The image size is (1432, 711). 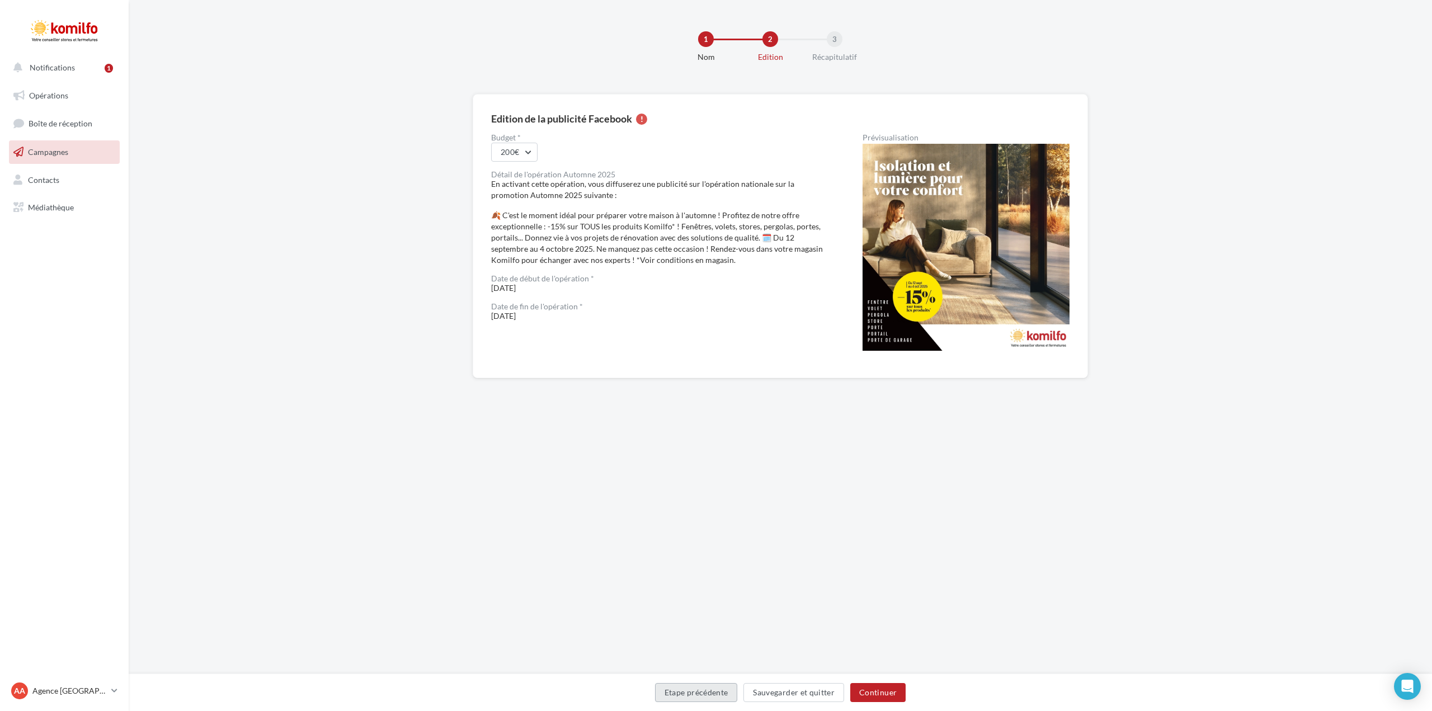 I want to click on button: 200€, so click(x=514, y=152).